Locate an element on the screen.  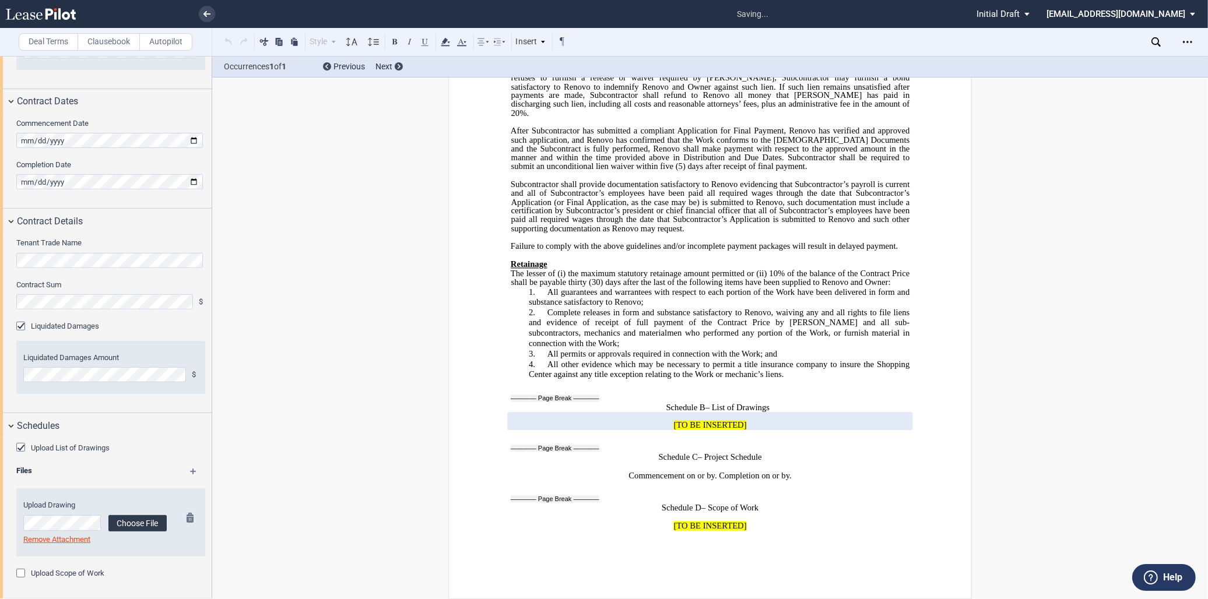
label: Help is located at coordinates (1172, 578).